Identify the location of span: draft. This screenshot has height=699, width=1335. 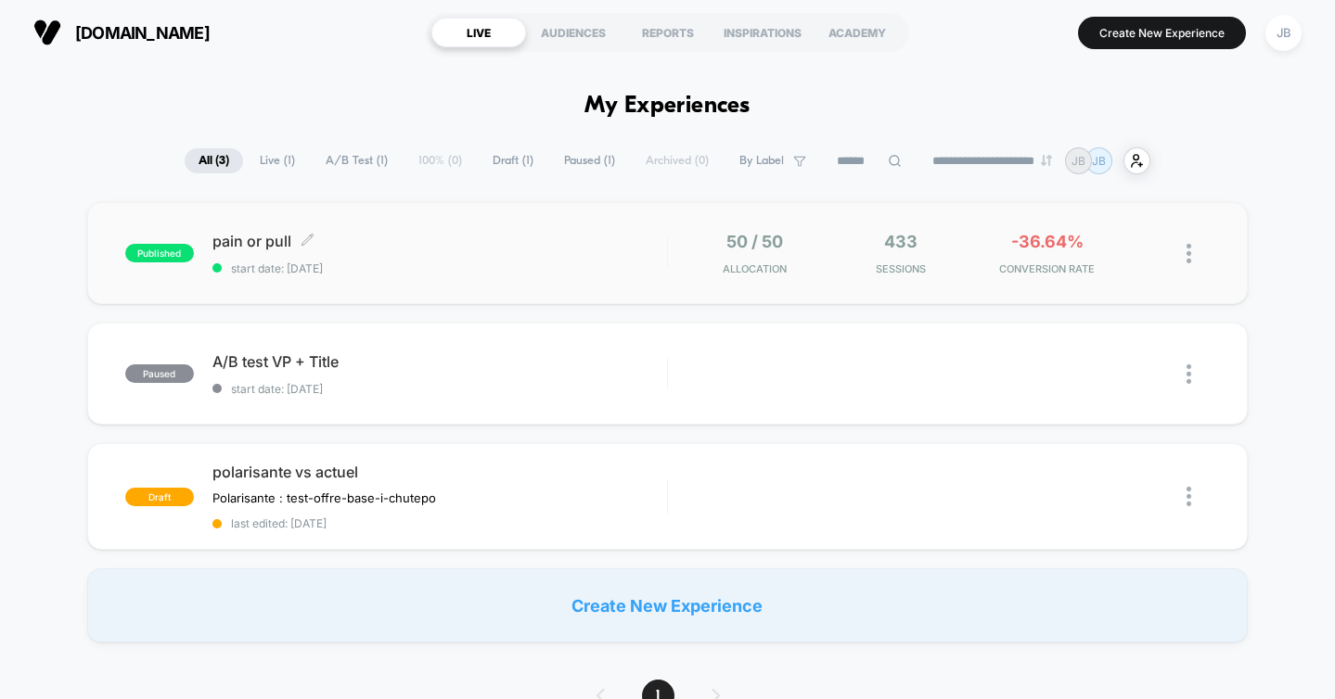
(160, 497).